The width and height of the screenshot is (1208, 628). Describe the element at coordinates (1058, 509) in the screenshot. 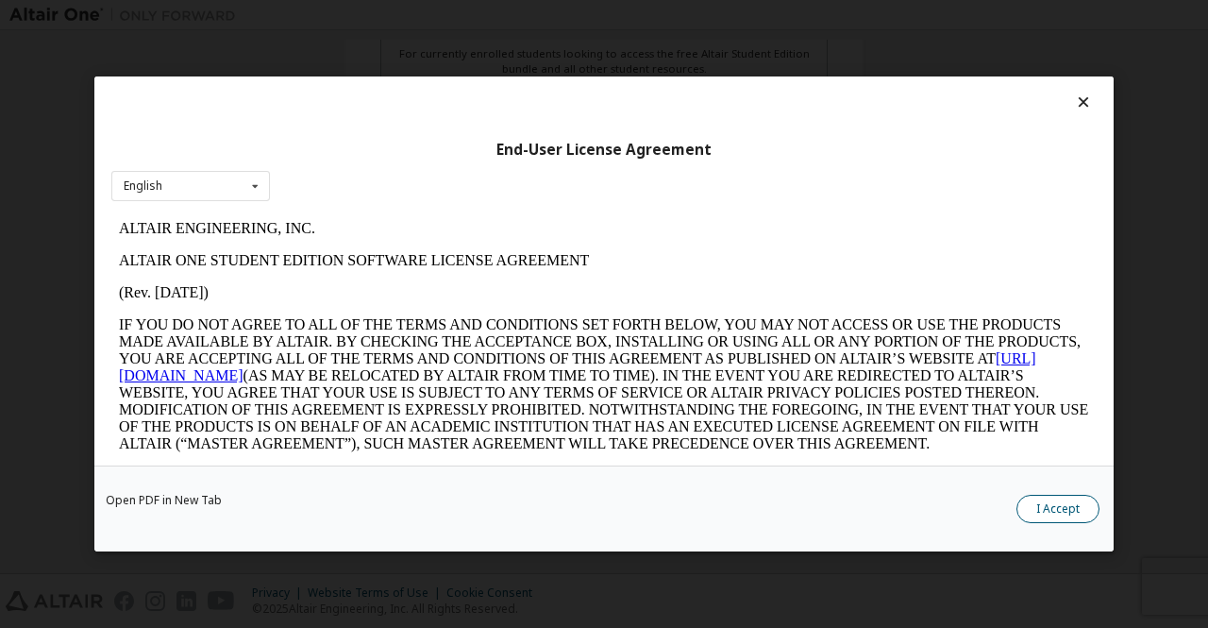

I see `button: I Accept` at that location.